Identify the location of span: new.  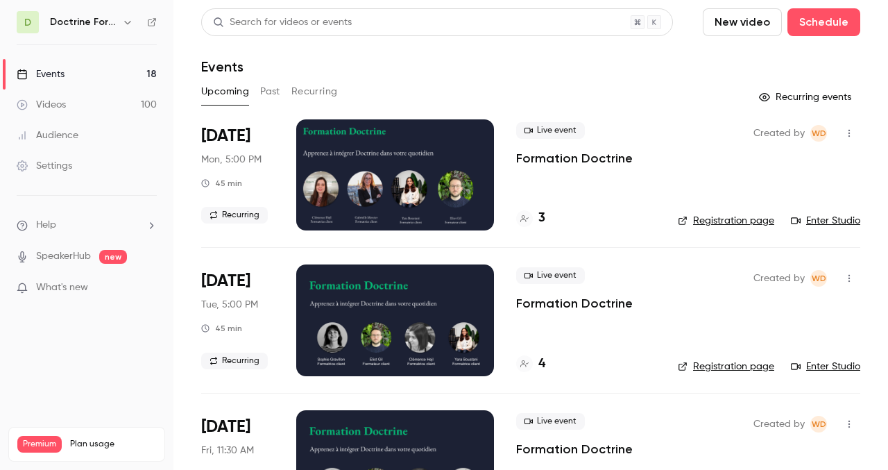
(113, 257).